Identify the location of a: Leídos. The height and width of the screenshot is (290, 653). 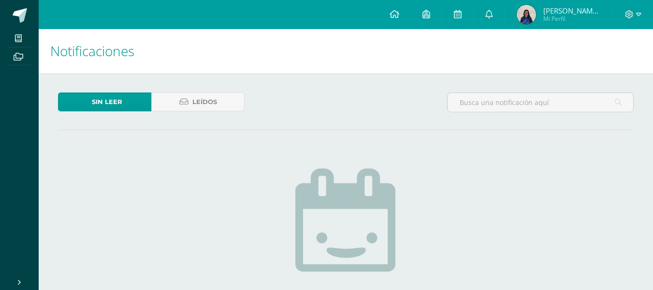
(198, 102).